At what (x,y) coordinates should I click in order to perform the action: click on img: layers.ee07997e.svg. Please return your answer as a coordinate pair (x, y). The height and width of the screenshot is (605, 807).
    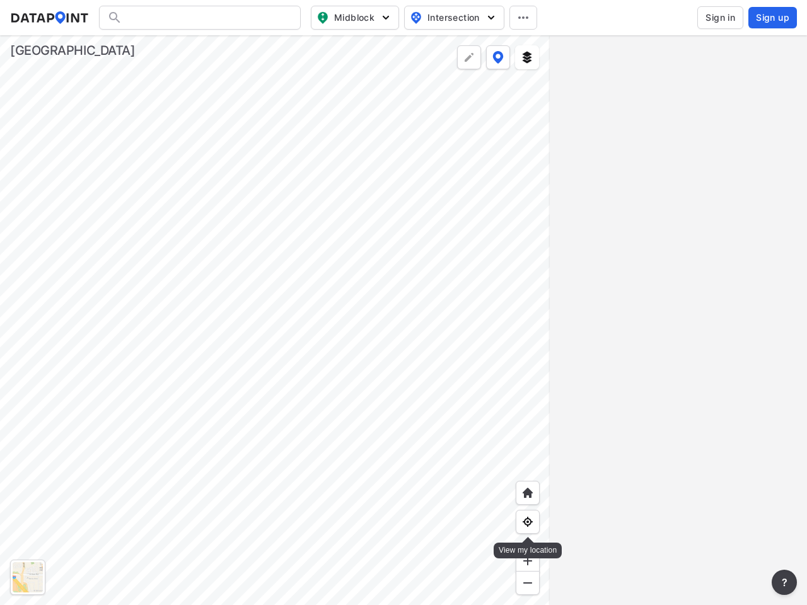
    Looking at the image, I should click on (527, 57).